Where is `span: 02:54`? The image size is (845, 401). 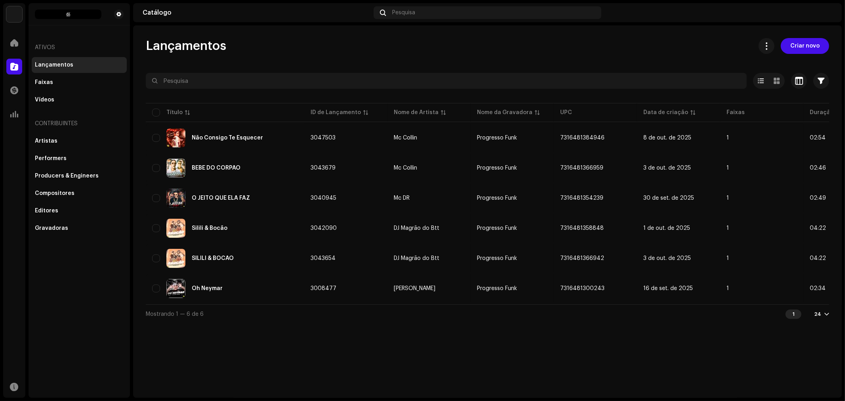 span: 02:54 is located at coordinates (818, 138).